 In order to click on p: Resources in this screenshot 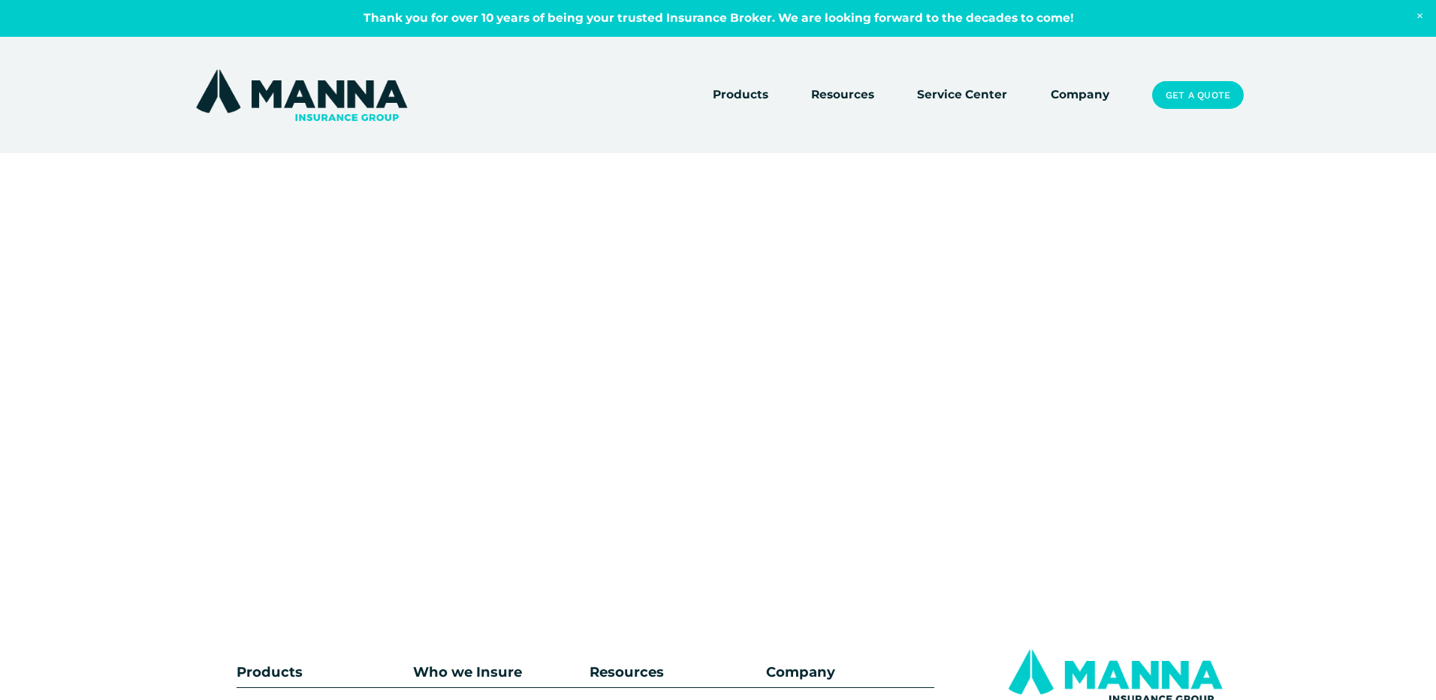, I will do `click(674, 671)`.